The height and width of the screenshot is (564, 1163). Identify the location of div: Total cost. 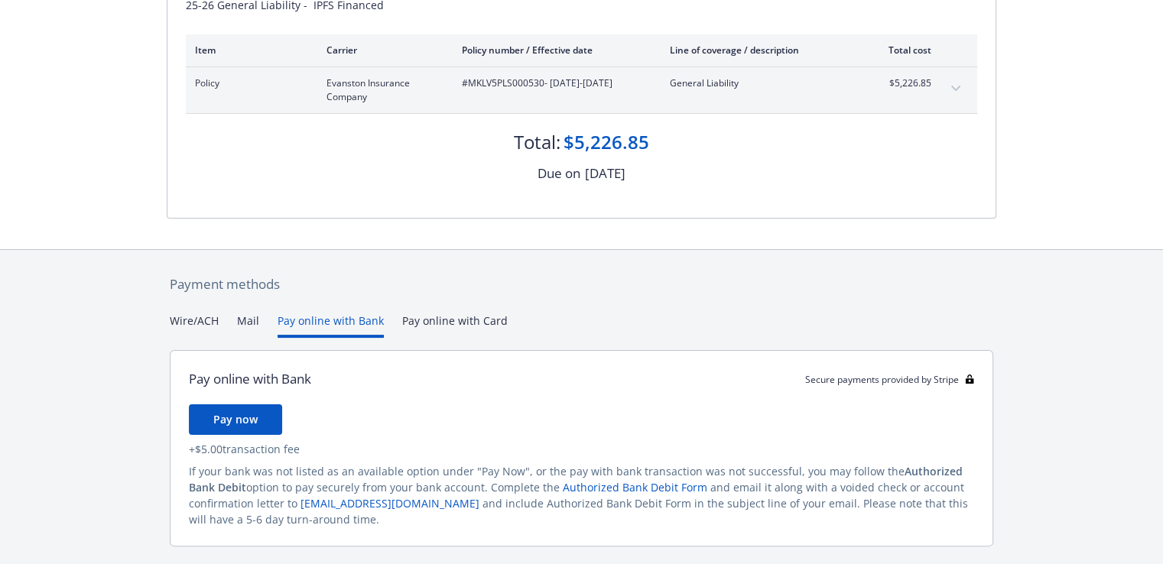
(902, 50).